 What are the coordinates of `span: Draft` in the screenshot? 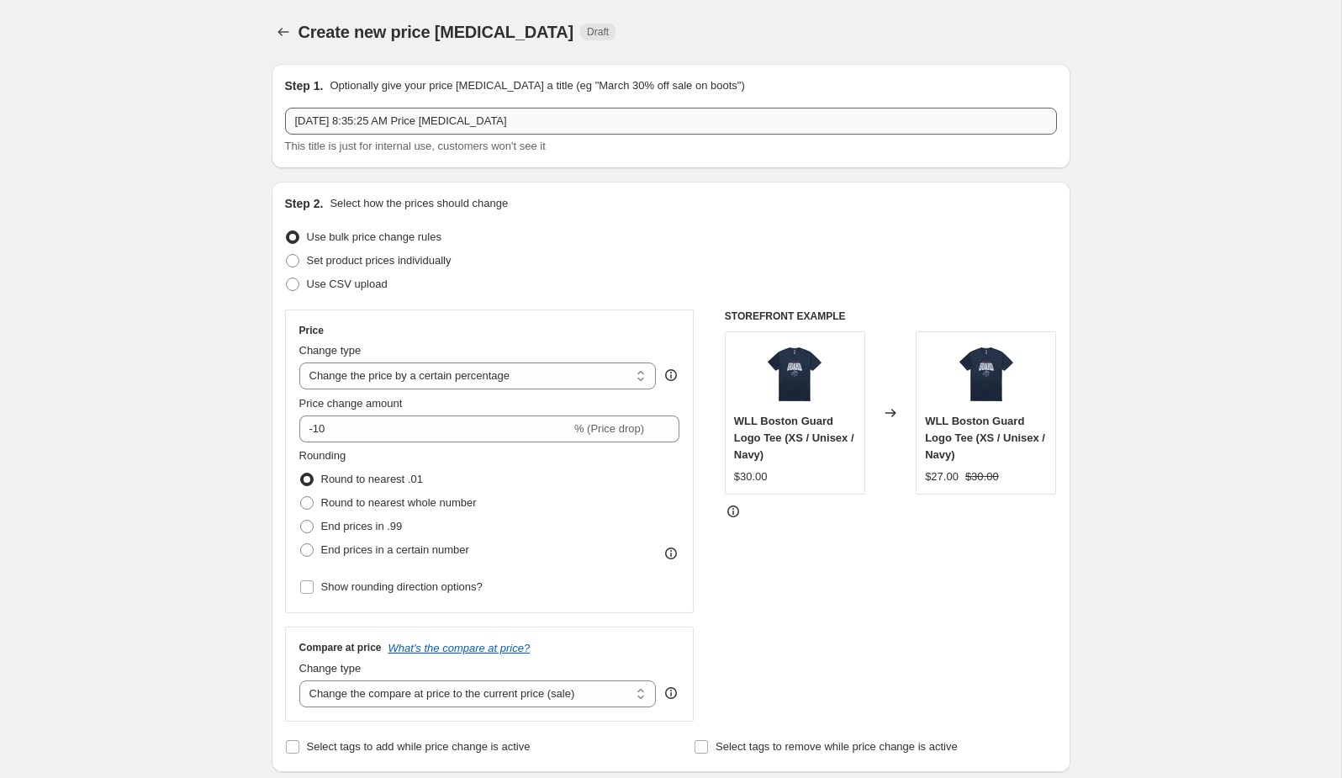 It's located at (598, 32).